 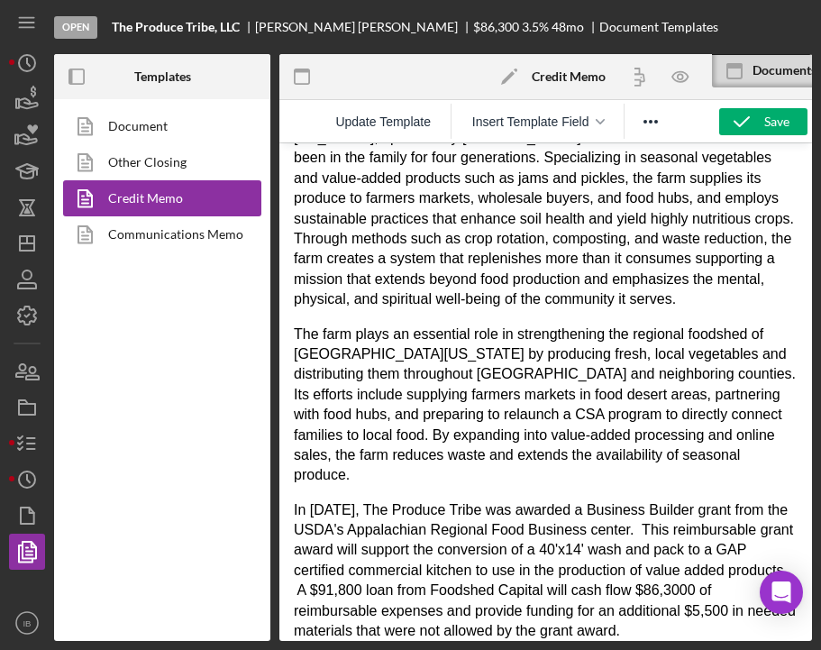 I want to click on div: Open, so click(x=76, y=27).